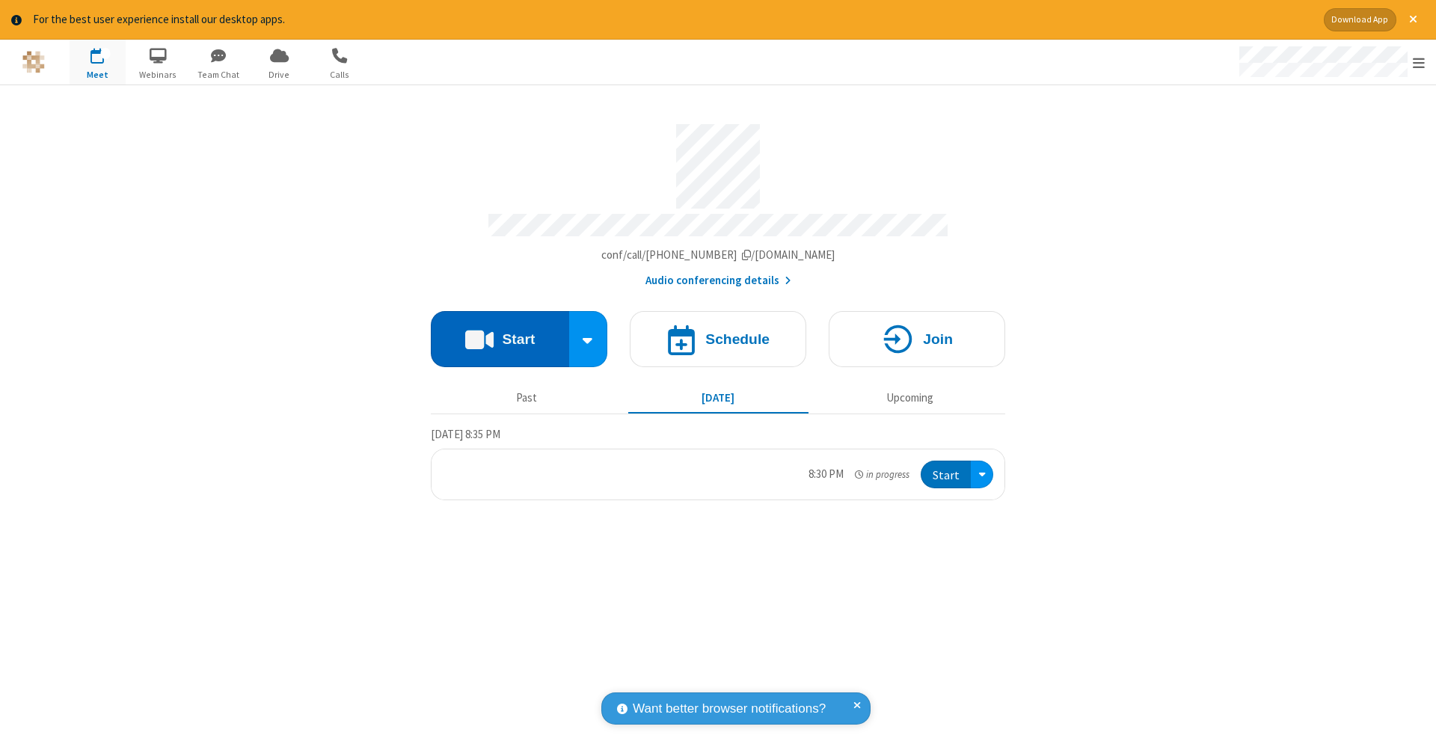 Image resolution: width=1436 pixels, height=750 pixels. What do you see at coordinates (33, 62) in the screenshot?
I see `button: Logo` at bounding box center [33, 62].